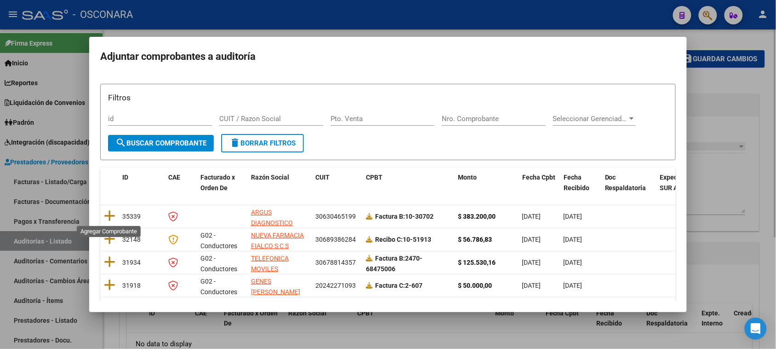  I want to click on div: Open Intercom Messenger, so click(756, 328).